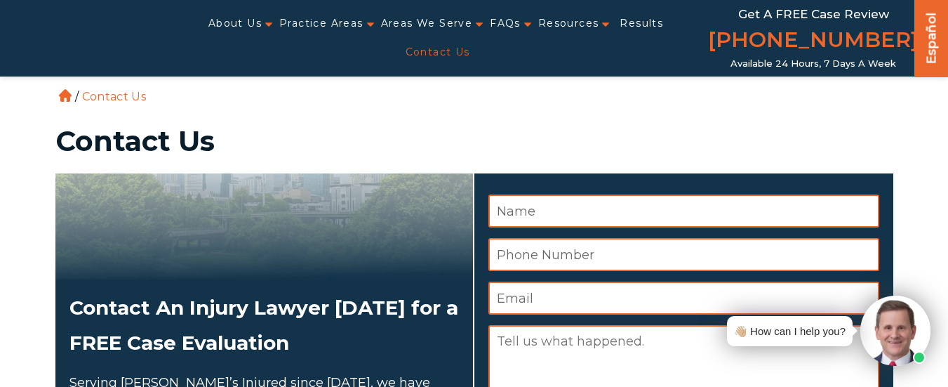 The image size is (948, 387). Describe the element at coordinates (814, 14) in the screenshot. I see `span: Get a FREE Case Review` at that location.